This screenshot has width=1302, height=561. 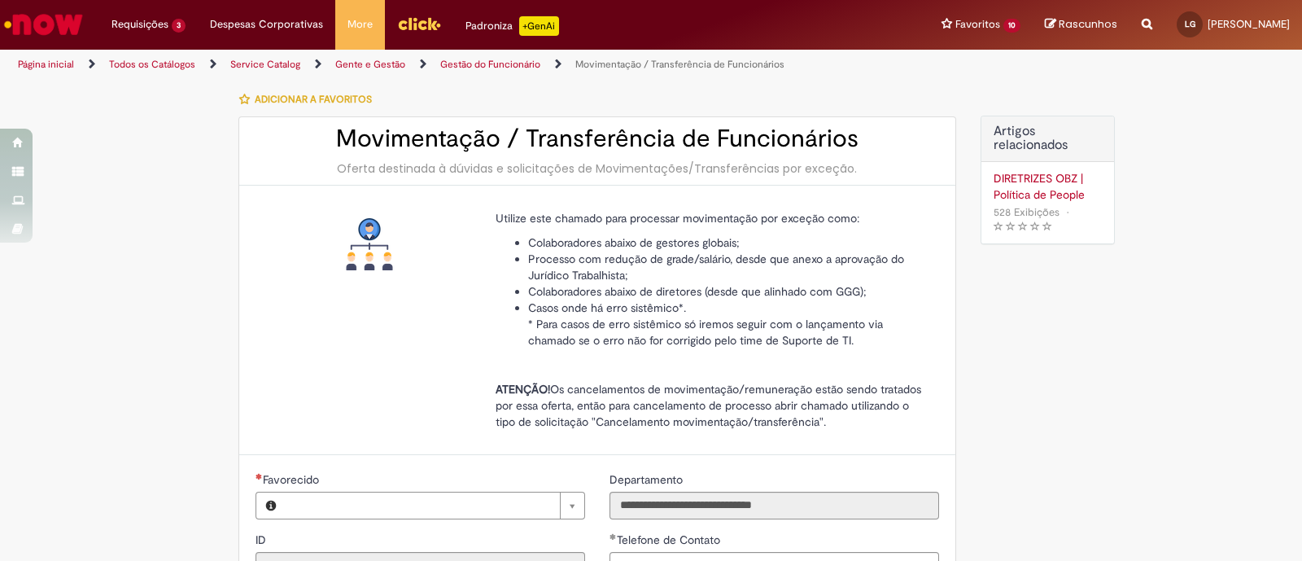 What do you see at coordinates (309, 99) in the screenshot?
I see `button: Adicionar a Favoritos` at bounding box center [309, 99].